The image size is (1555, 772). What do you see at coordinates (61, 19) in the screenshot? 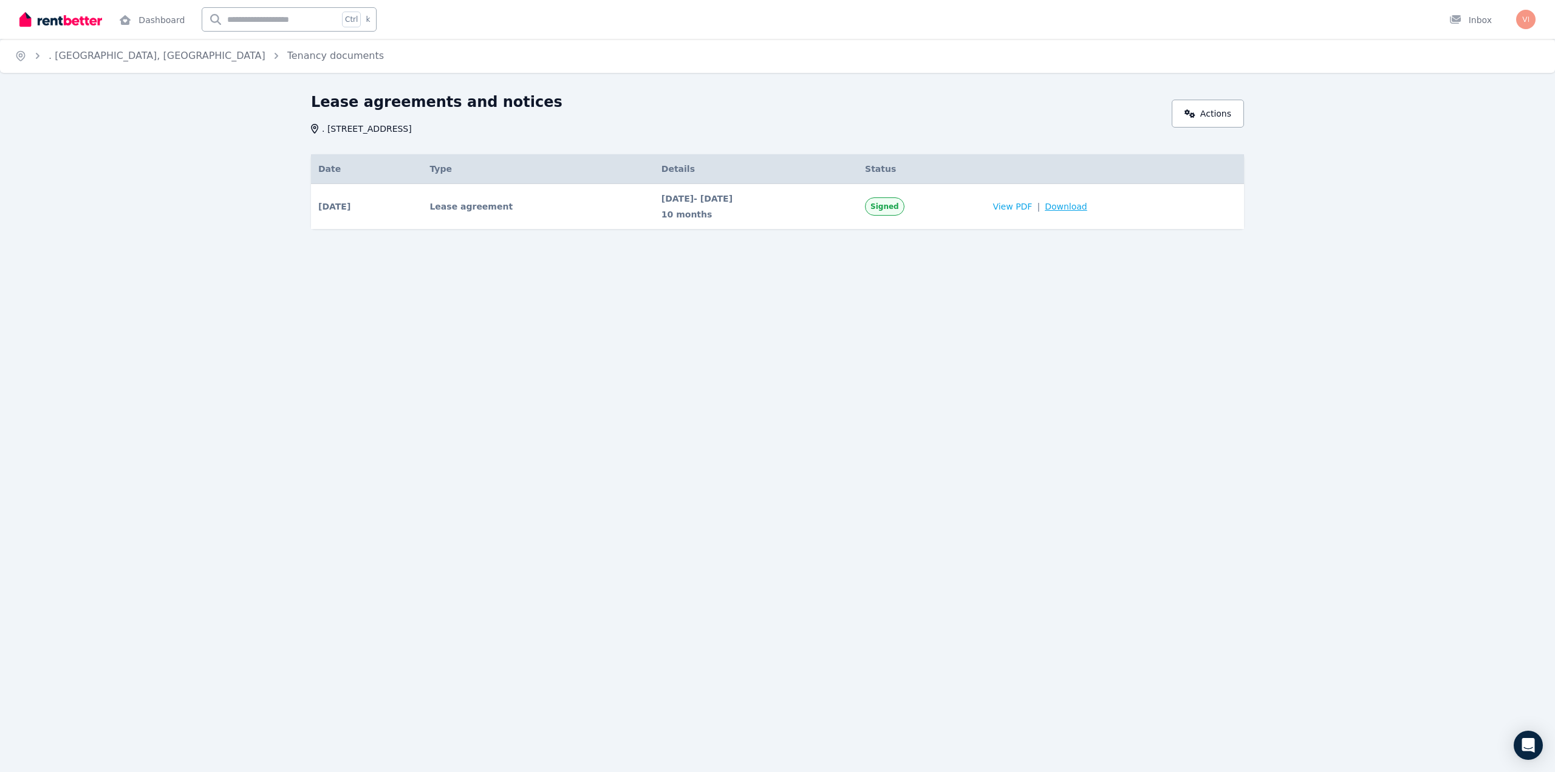
I see `img: RentBetter` at bounding box center [61, 19].